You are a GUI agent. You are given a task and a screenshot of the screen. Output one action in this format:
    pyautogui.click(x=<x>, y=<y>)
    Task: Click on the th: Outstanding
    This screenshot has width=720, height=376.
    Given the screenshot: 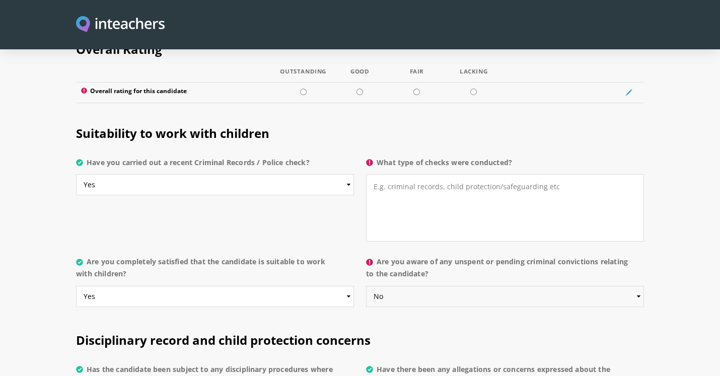 What is the action you would take?
    pyautogui.click(x=303, y=76)
    